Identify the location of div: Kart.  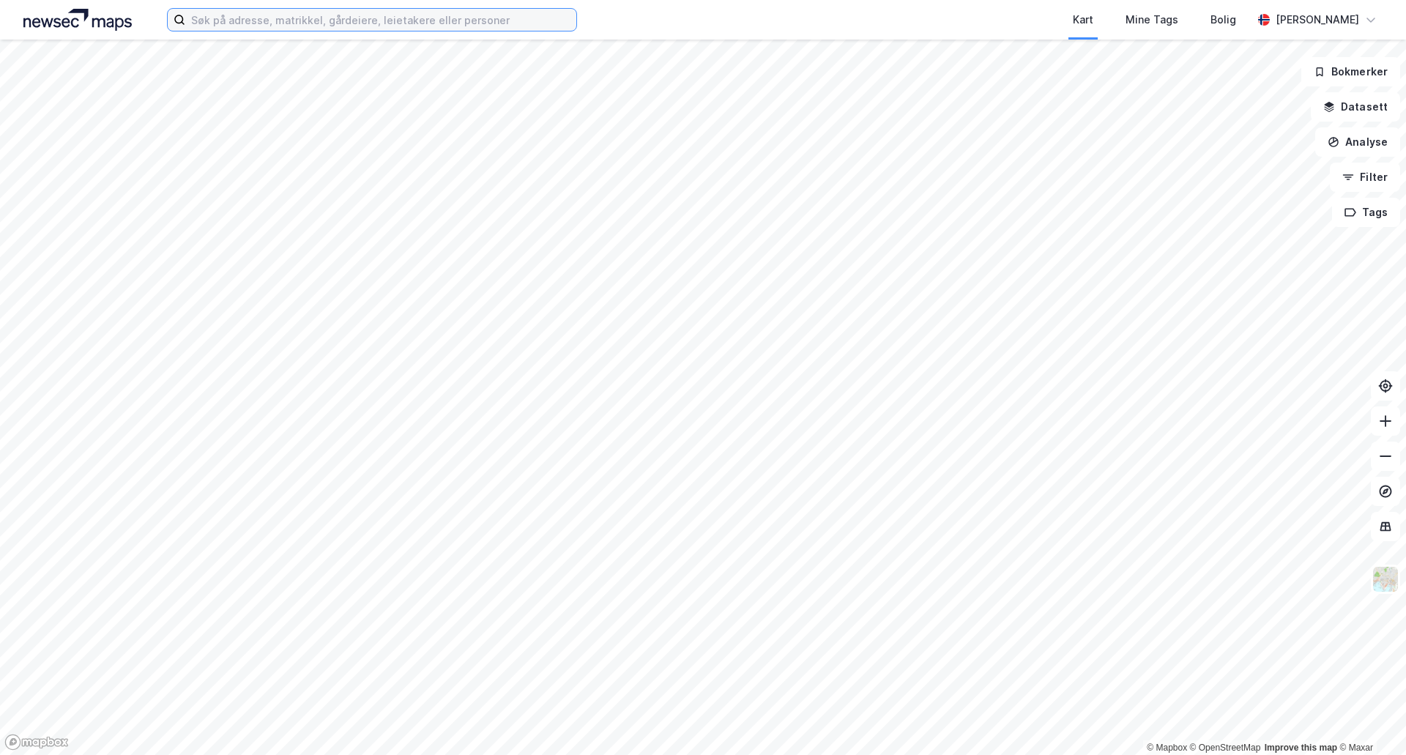
(1083, 20).